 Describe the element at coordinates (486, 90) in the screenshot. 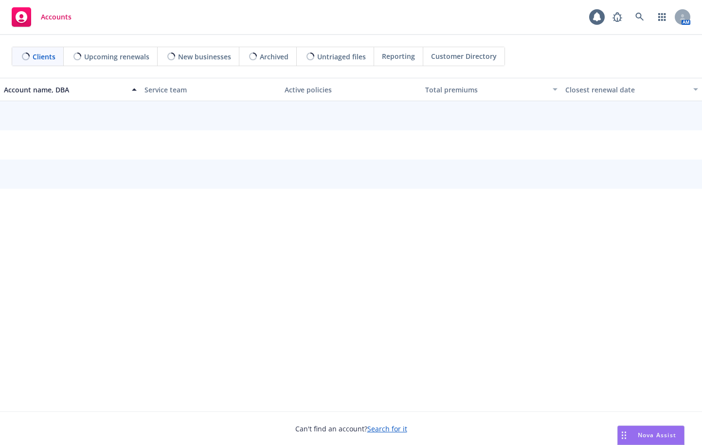

I see `div: Total premiums` at that location.